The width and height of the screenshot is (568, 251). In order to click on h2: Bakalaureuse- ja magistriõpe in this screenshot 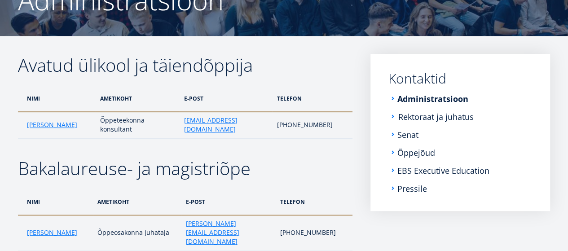, I will do `click(185, 168)`.